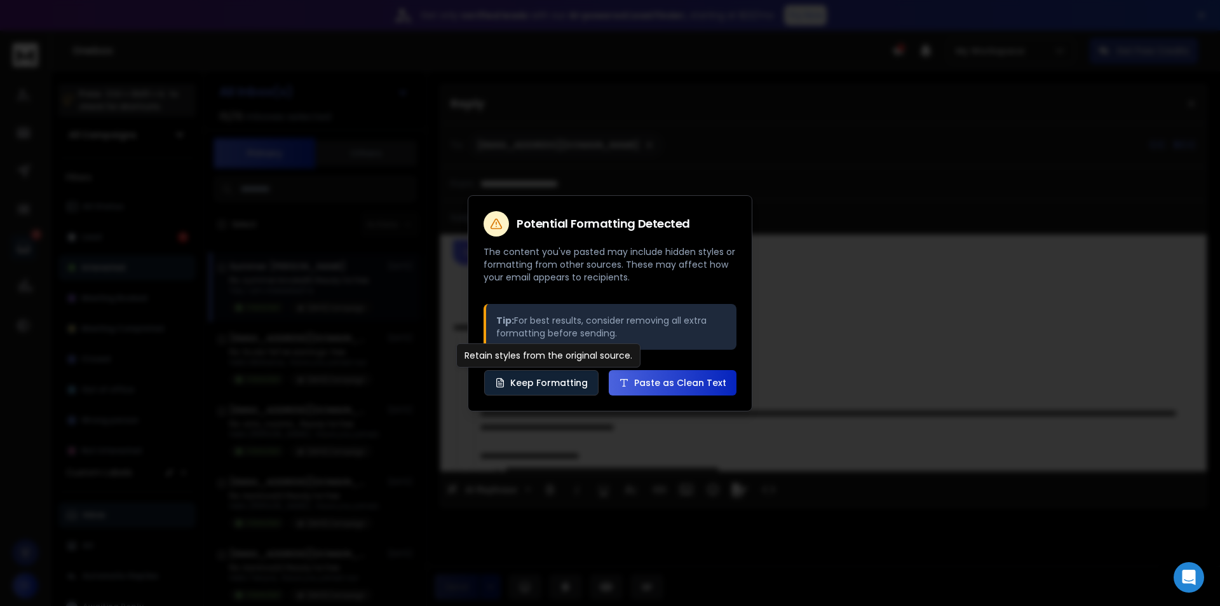  Describe the element at coordinates (541, 383) in the screenshot. I see `button: Keep Formatting` at that location.